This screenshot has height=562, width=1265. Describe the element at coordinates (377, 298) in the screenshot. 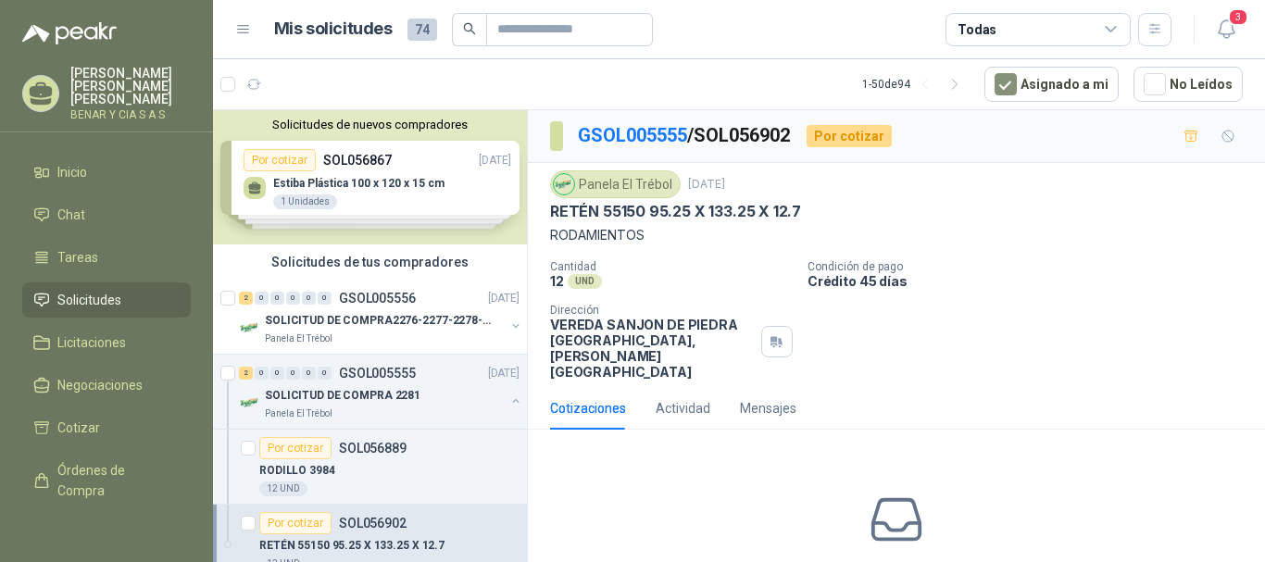

I see `p: GSOL005556` at that location.